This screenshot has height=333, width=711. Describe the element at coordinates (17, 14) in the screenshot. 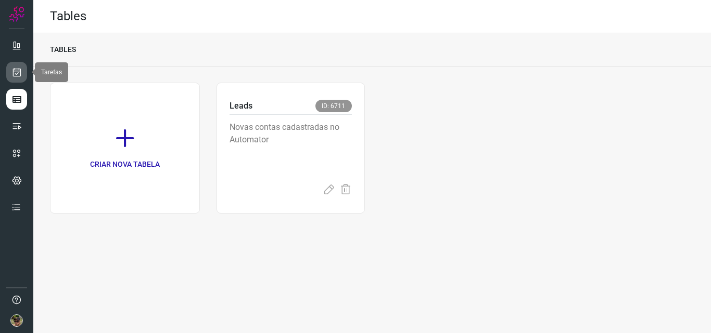

I see `img: Logo` at that location.